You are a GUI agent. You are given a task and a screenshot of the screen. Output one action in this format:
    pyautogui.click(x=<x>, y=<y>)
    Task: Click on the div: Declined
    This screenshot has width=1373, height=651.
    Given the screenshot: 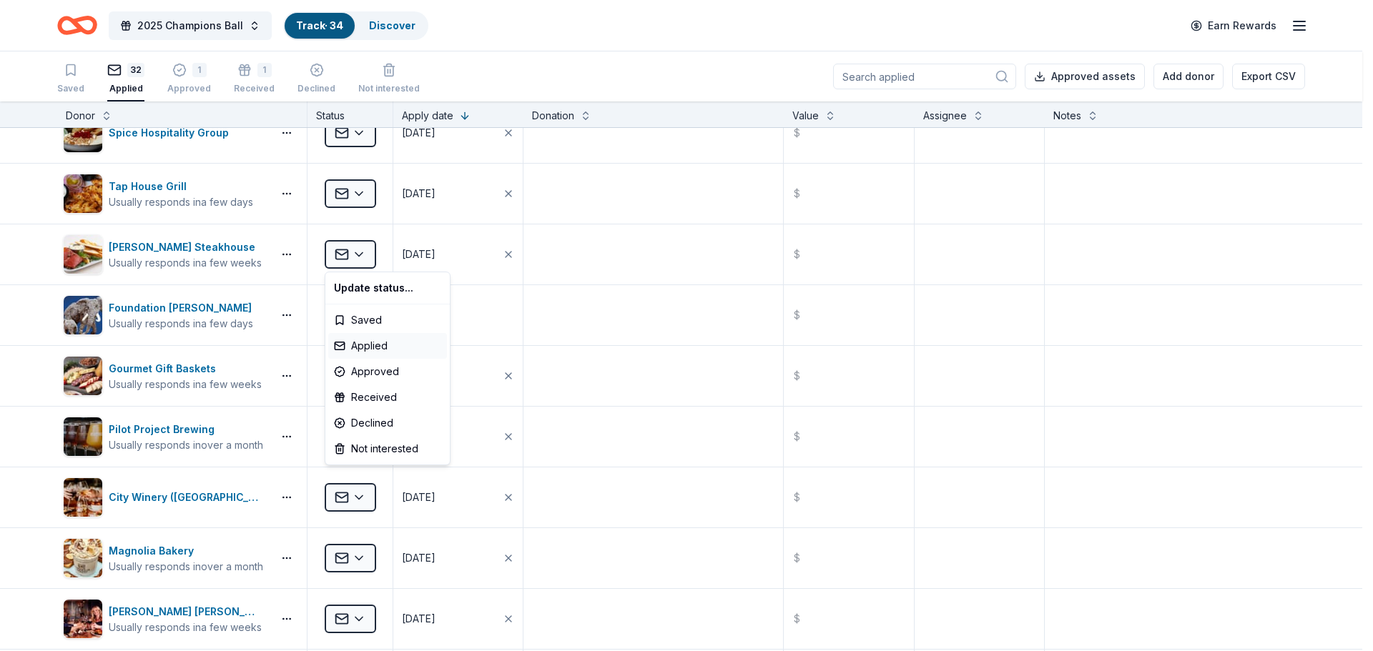 What is the action you would take?
    pyautogui.click(x=388, y=423)
    